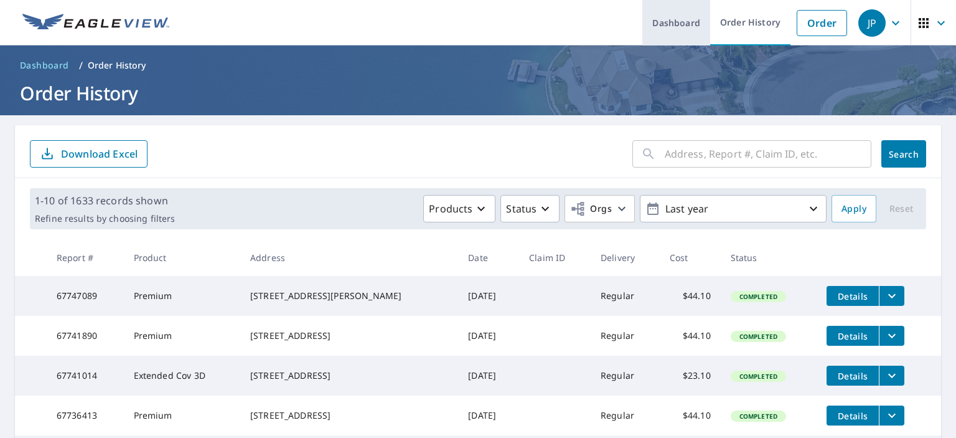 Image resolution: width=956 pixels, height=438 pixels. I want to click on span: Dashboard, so click(44, 65).